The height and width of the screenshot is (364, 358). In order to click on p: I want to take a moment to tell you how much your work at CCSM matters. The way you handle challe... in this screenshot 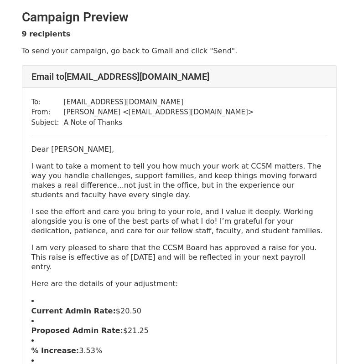, I will do `click(179, 180)`.